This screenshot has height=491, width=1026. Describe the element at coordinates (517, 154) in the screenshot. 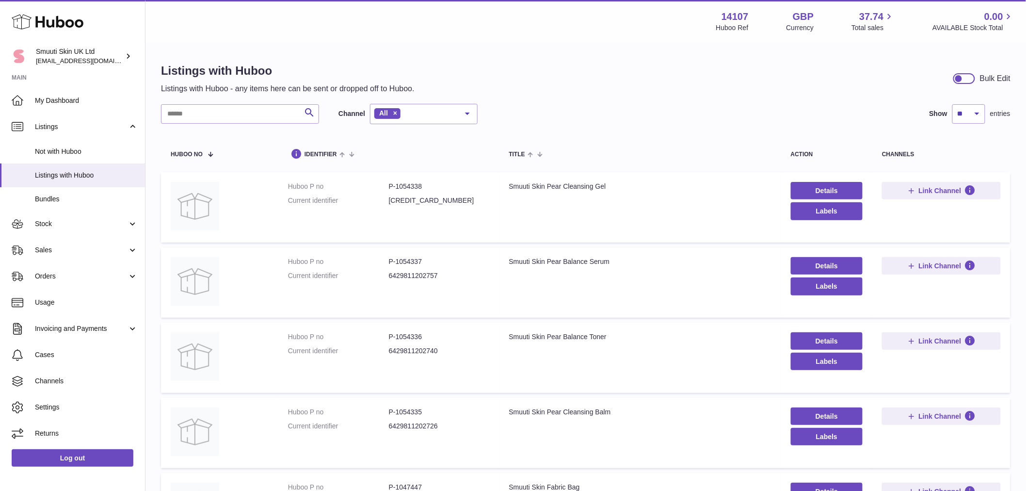

I see `span: title` at that location.